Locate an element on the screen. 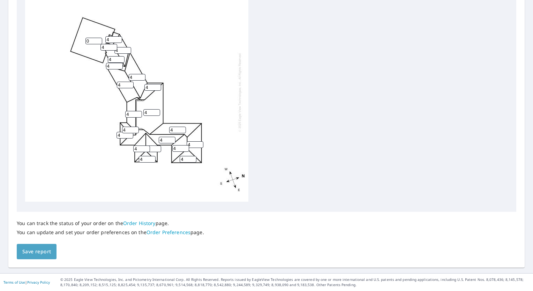  p: You can track the status of your order on the page. is located at coordinates (110, 223).